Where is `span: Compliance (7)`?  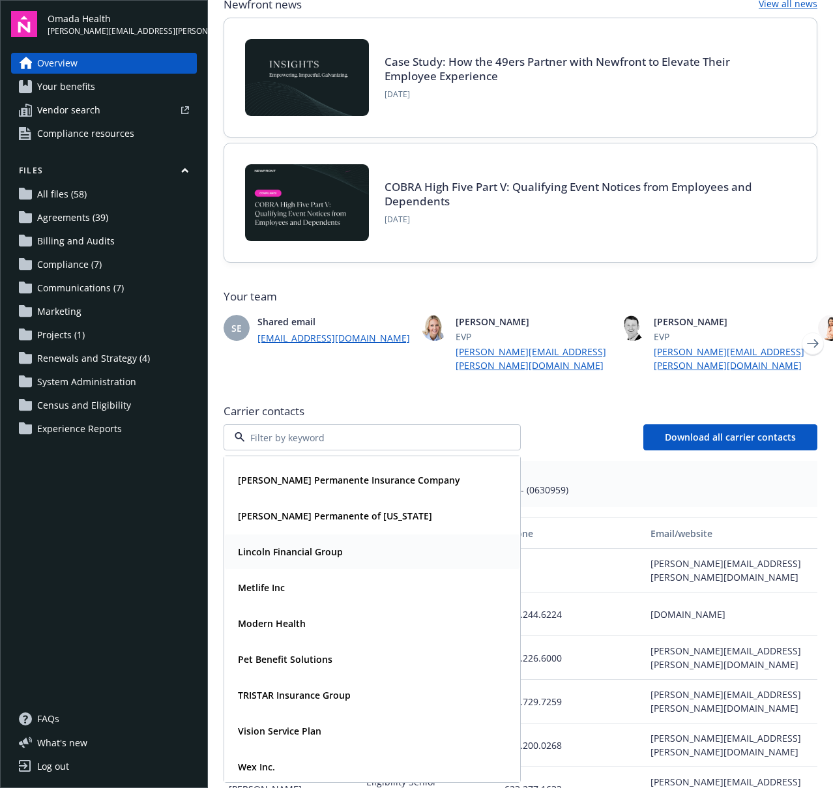
span: Compliance (7) is located at coordinates (69, 265).